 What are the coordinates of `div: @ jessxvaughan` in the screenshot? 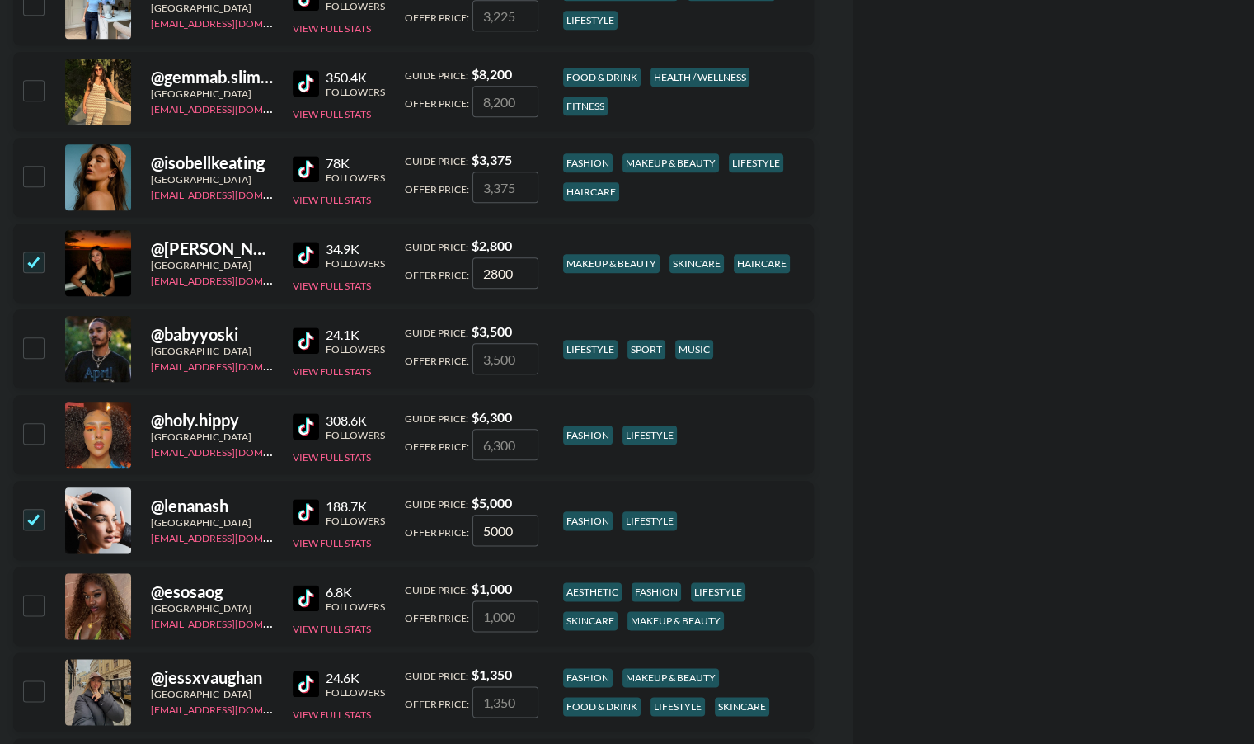 It's located at (212, 677).